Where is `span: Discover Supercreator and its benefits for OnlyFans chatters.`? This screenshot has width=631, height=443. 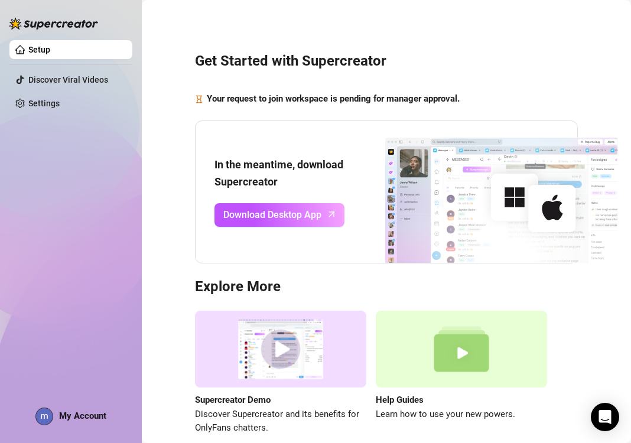 span: Discover Supercreator and its benefits for OnlyFans chatters. is located at coordinates (281, 421).